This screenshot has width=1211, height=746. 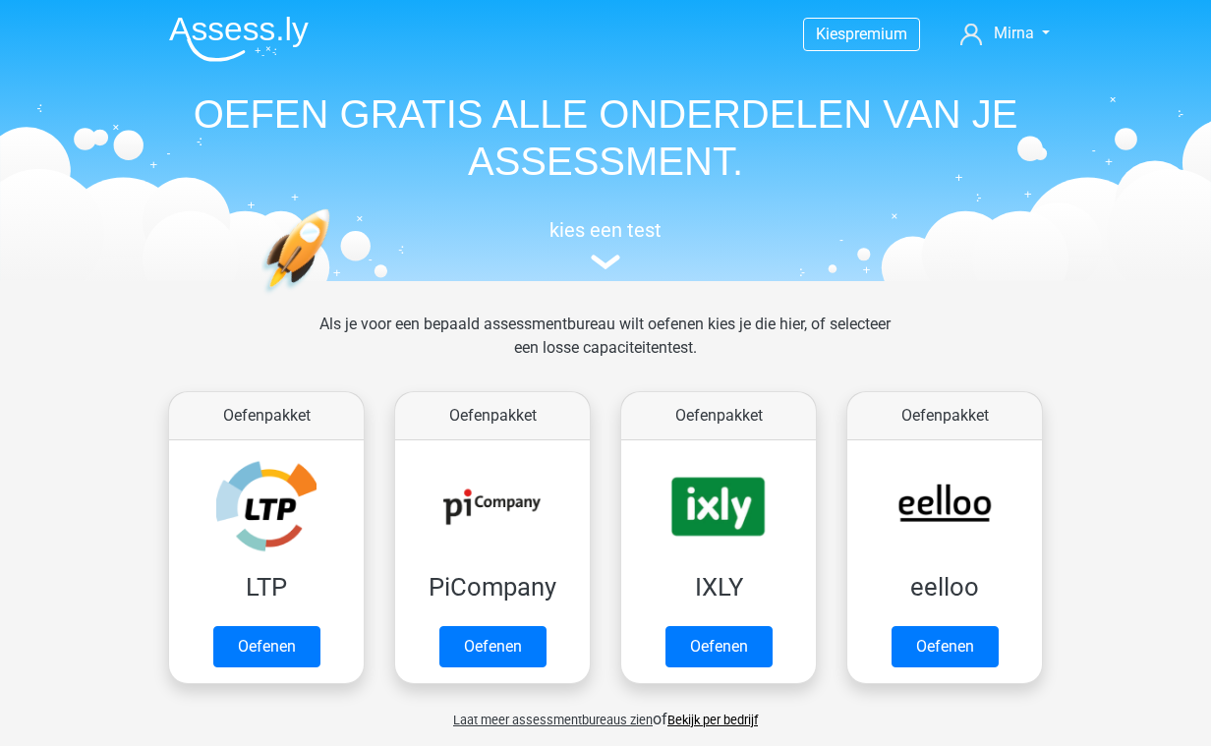 What do you see at coordinates (861, 33) in the screenshot?
I see `a: Kiespremium` at bounding box center [861, 33].